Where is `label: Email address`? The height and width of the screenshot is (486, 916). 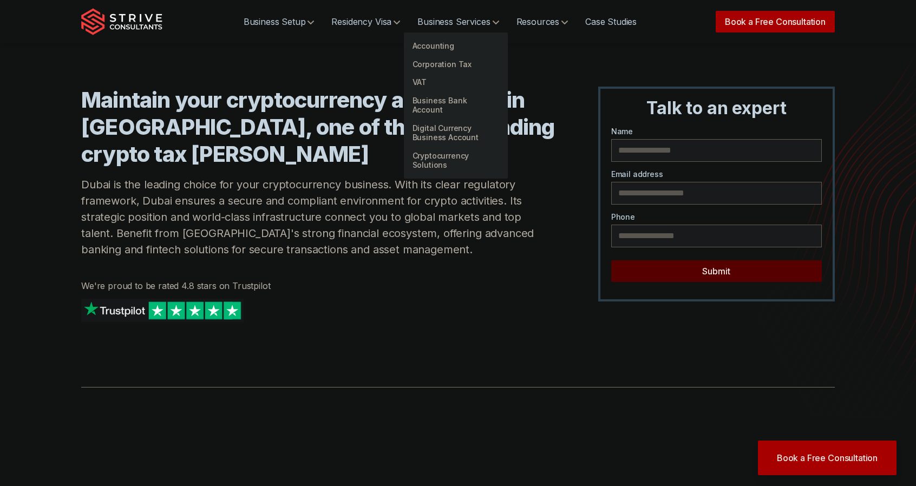
label: Email address is located at coordinates (716, 174).